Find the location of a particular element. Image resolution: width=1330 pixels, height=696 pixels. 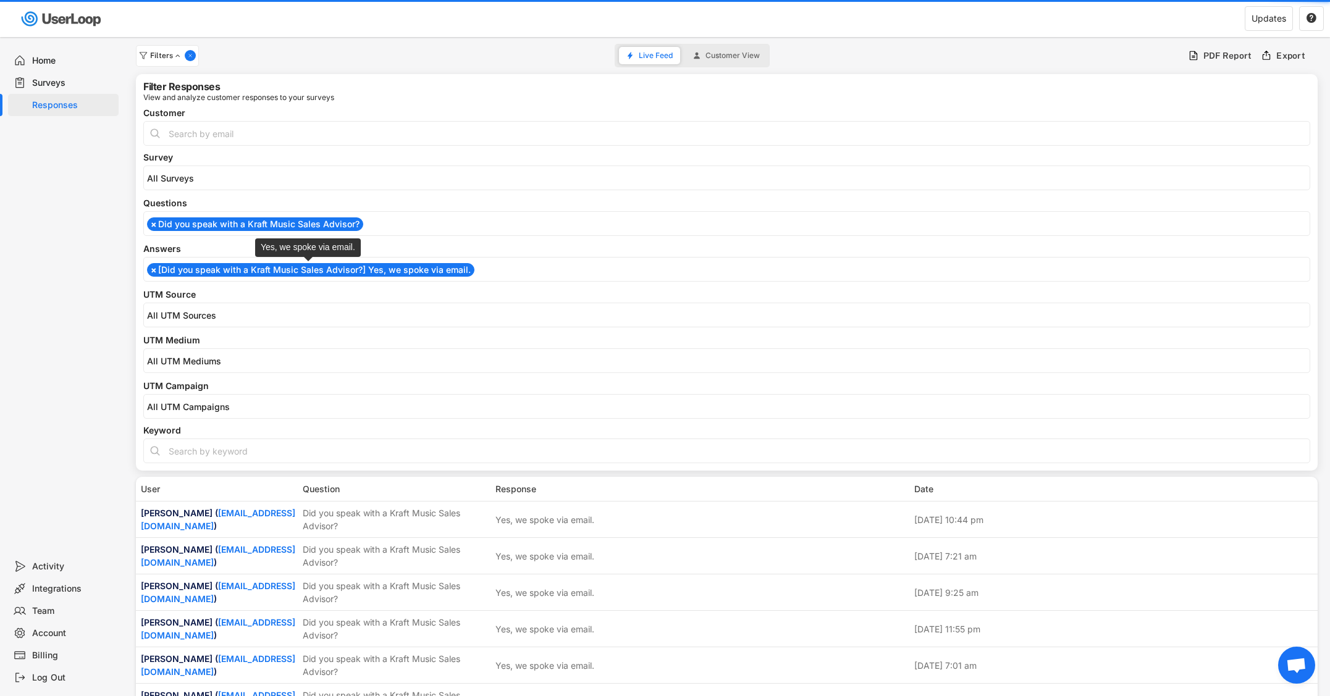

a: Open chat is located at coordinates (1296, 665).